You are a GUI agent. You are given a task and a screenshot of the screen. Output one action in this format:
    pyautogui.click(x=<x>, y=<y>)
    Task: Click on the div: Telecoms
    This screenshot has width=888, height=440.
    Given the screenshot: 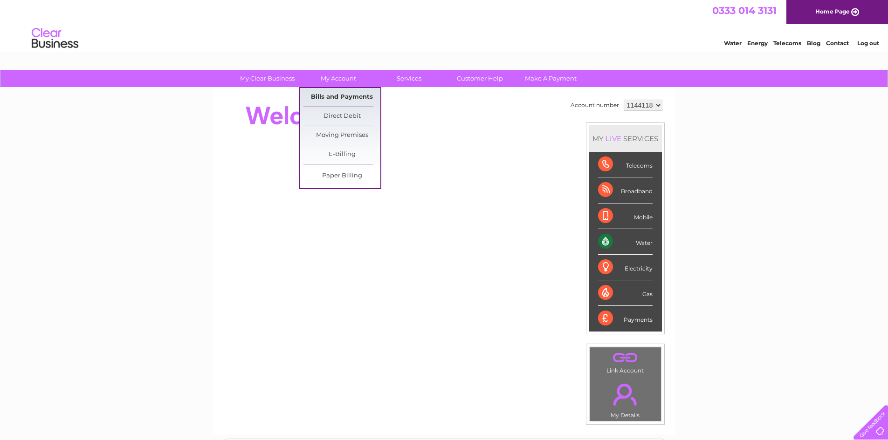 What is the action you would take?
    pyautogui.click(x=625, y=164)
    